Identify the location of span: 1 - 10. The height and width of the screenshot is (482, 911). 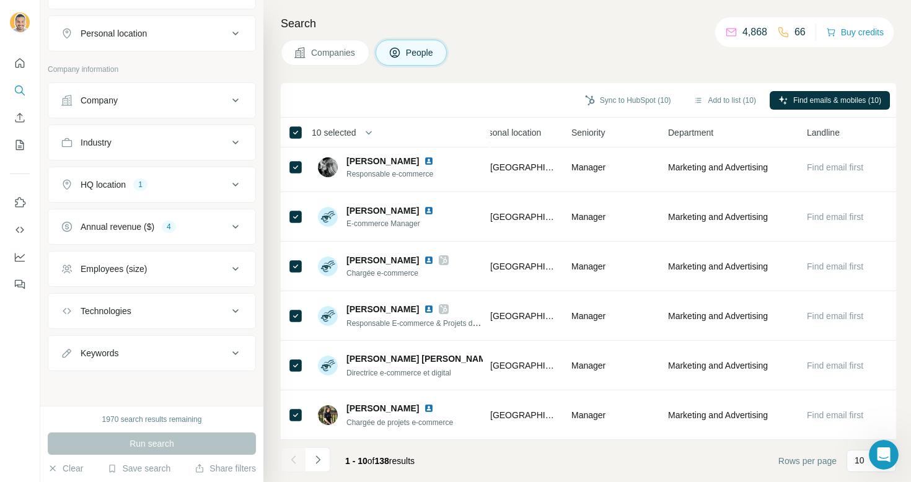
(356, 461).